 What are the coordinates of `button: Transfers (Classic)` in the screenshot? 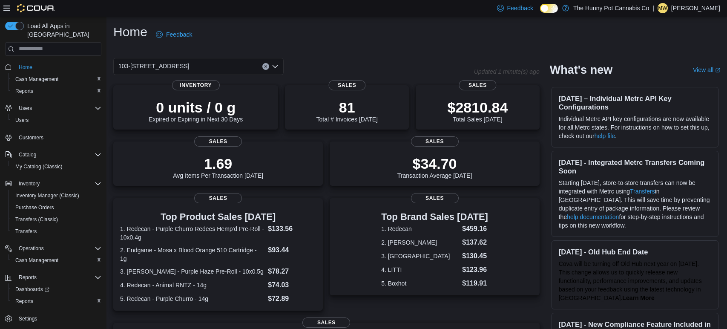 It's located at (57, 219).